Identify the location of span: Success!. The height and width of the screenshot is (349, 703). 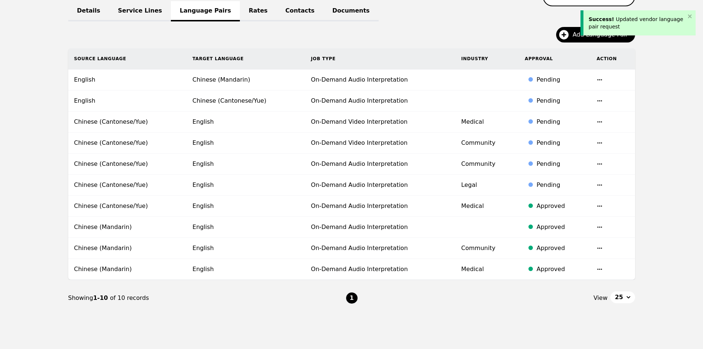
(601, 19).